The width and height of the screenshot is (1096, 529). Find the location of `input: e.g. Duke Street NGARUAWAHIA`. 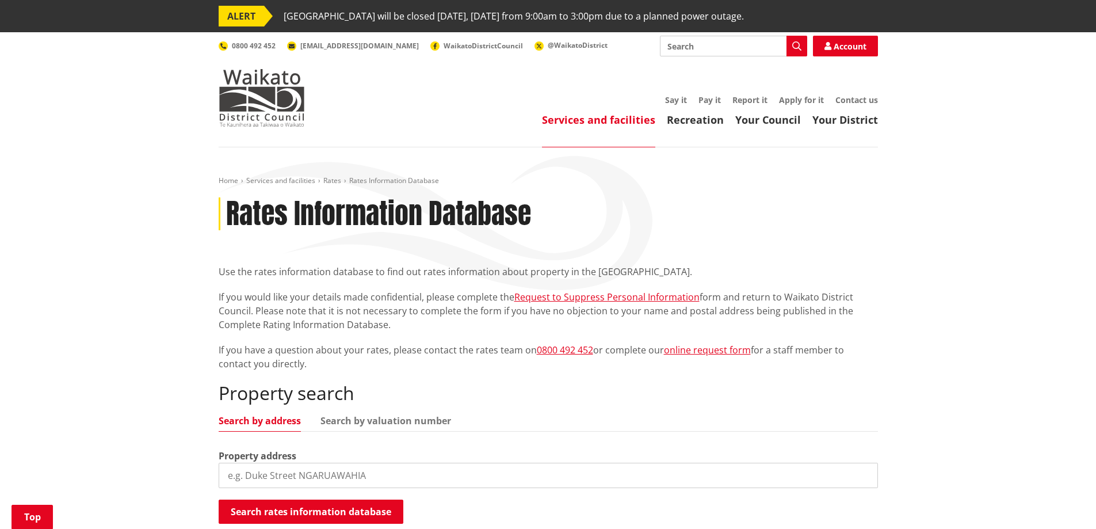

input: e.g. Duke Street NGARUAWAHIA is located at coordinates (548, 475).